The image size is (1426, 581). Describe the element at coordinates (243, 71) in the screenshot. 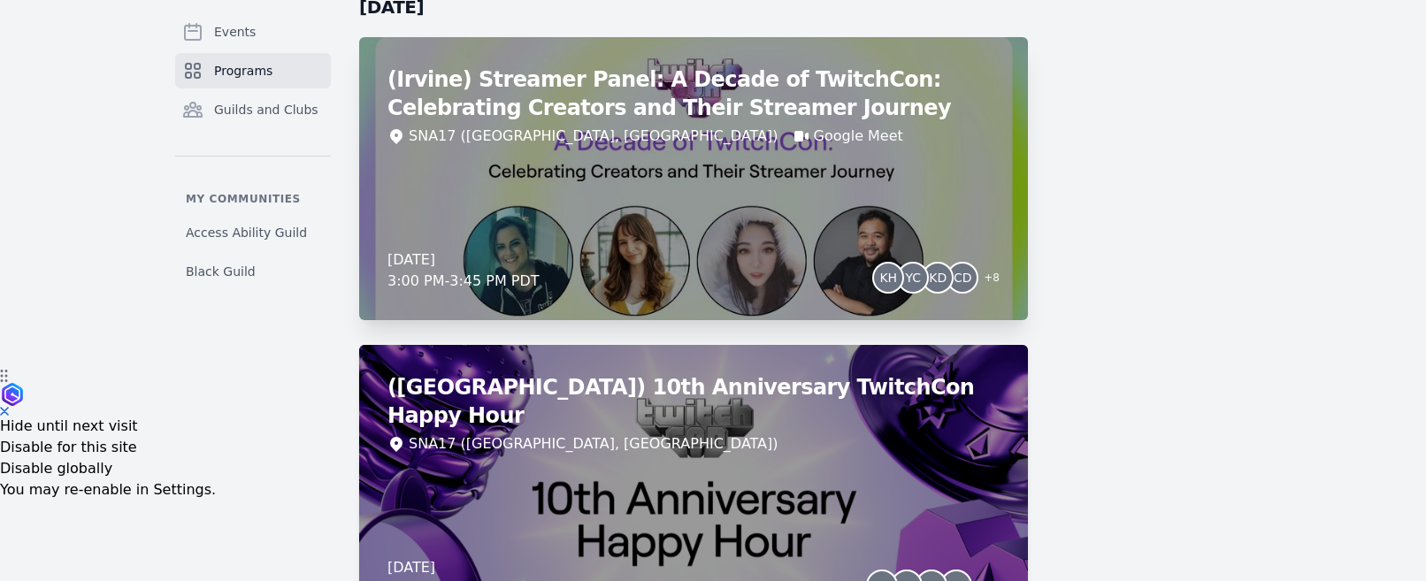

I see `span: Programs` at that location.